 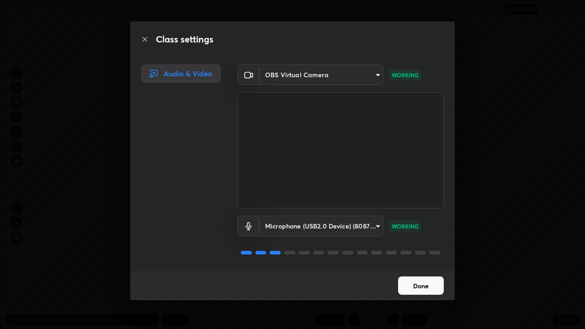 What do you see at coordinates (185, 39) in the screenshot?
I see `h2: Class settings` at bounding box center [185, 39].